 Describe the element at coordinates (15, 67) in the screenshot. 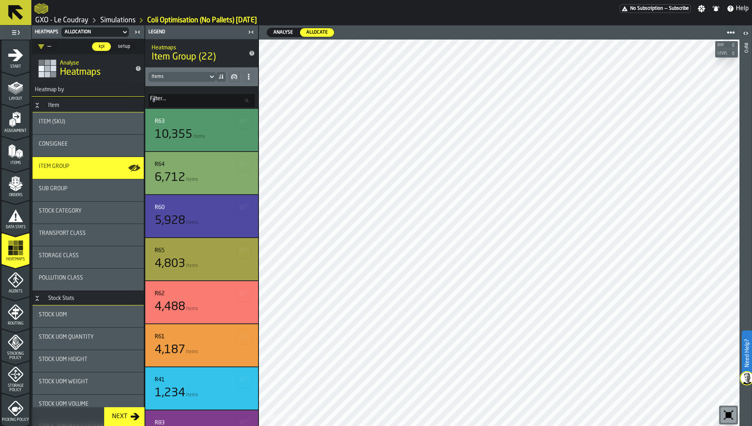

I see `span: Start` at that location.